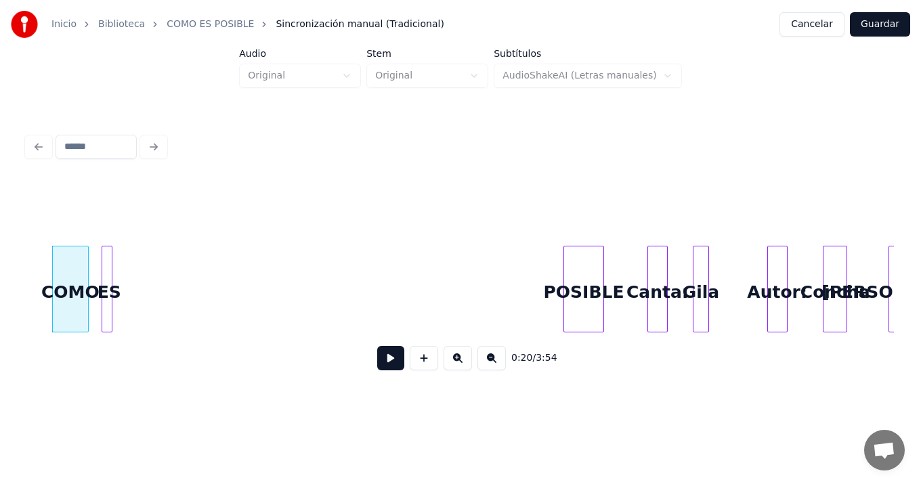 Image resolution: width=921 pixels, height=484 pixels. What do you see at coordinates (248, 24) in the screenshot?
I see `nav: breadcrumb` at bounding box center [248, 24].